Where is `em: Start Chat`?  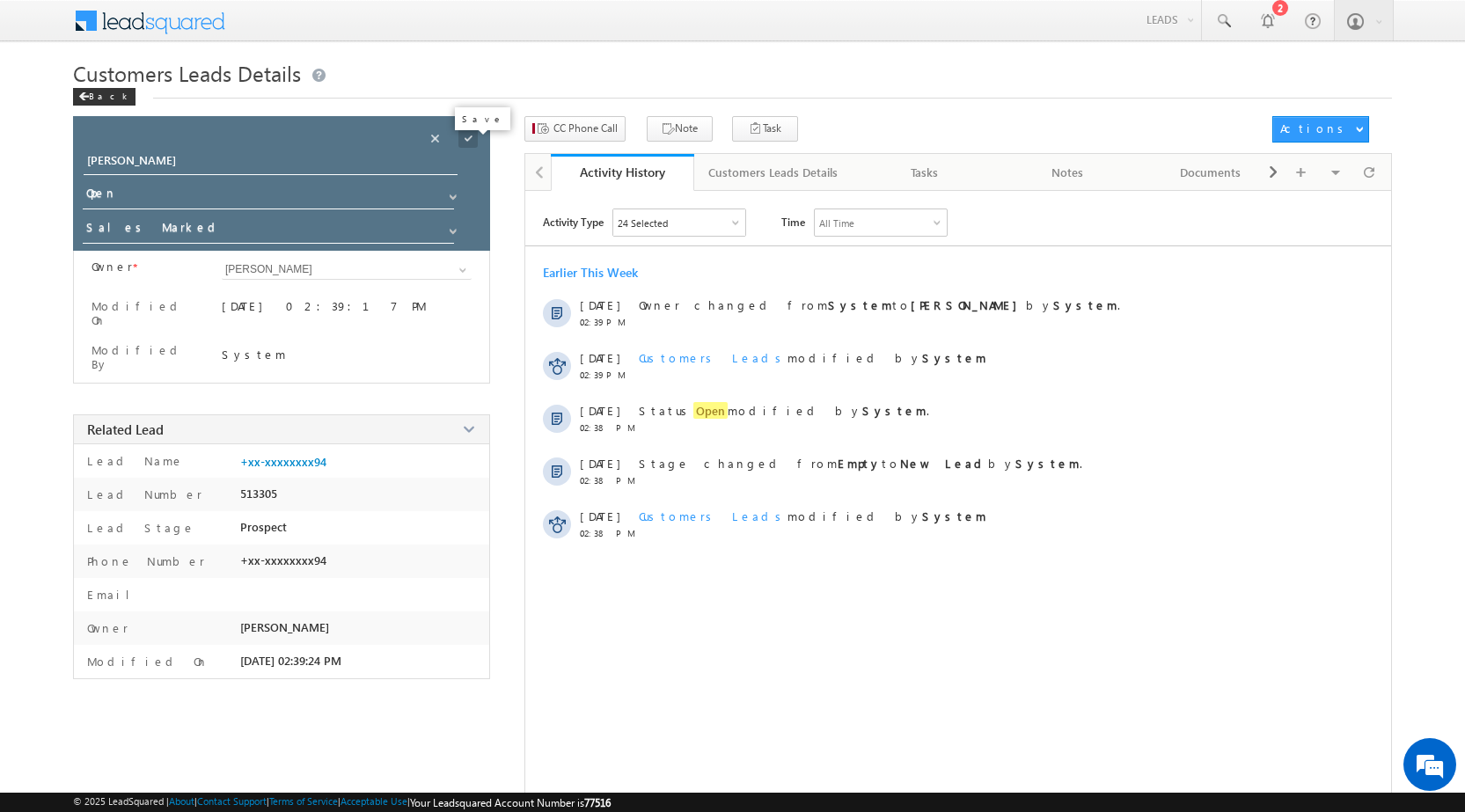
em: Start Chat is located at coordinates (279, 553).